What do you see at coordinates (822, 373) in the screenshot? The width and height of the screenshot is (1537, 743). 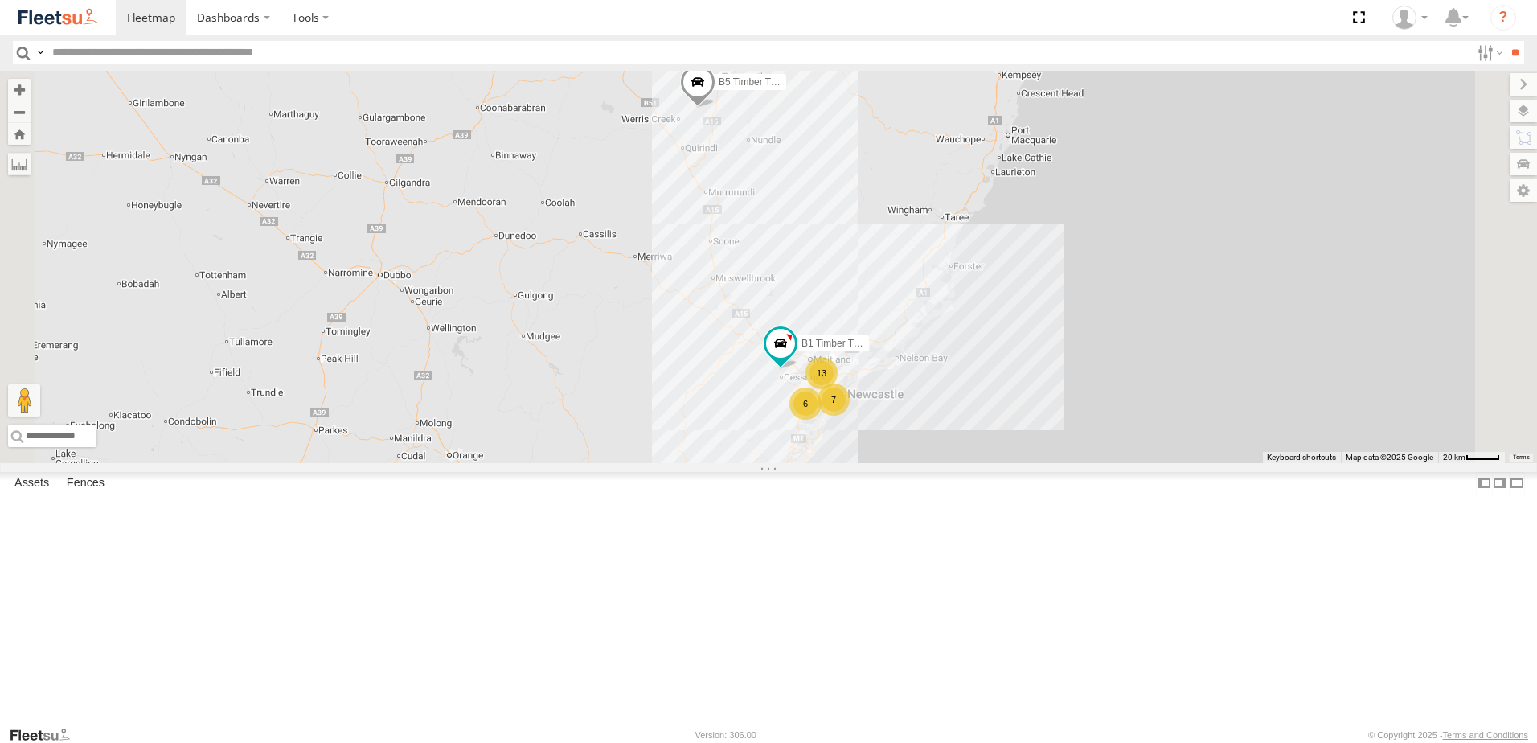 I see `div: 13` at bounding box center [822, 373].